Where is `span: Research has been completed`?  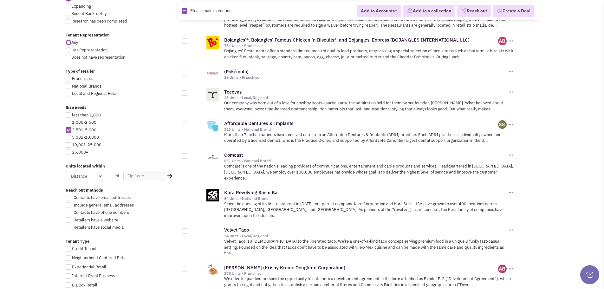
span: Research has been completed is located at coordinates (99, 21).